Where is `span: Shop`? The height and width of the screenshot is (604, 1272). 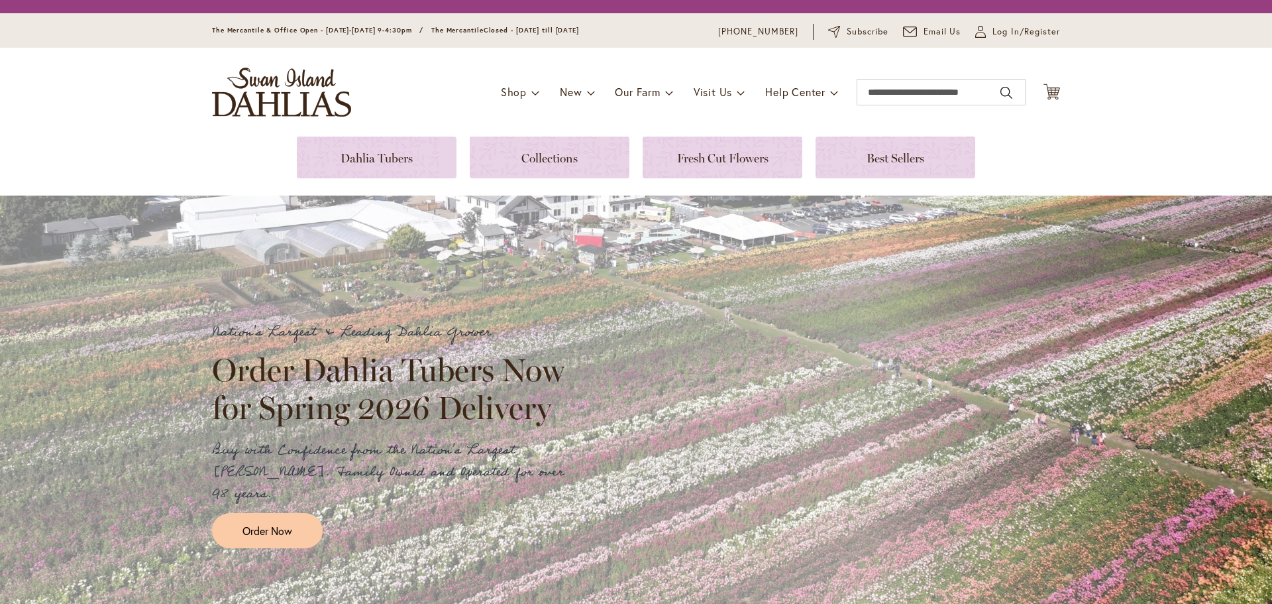 span: Shop is located at coordinates (514, 91).